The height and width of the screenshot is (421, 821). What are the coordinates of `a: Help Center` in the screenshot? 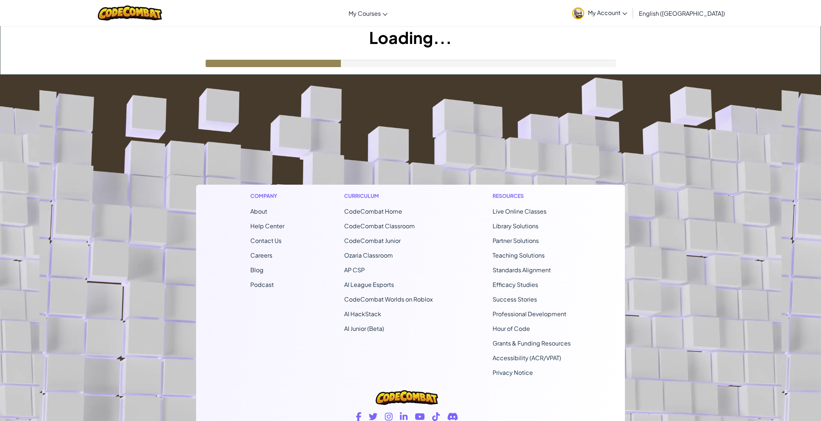 It's located at (267, 226).